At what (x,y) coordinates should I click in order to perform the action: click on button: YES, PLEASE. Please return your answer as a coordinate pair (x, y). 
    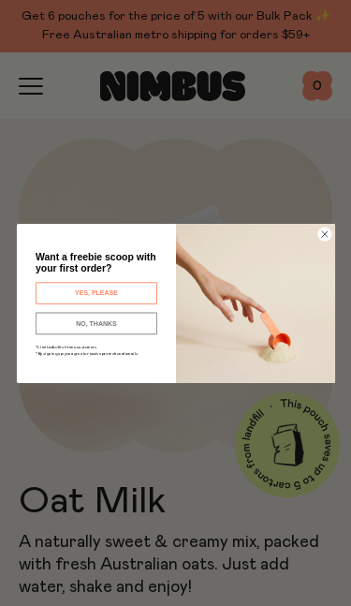
    Looking at the image, I should click on (96, 293).